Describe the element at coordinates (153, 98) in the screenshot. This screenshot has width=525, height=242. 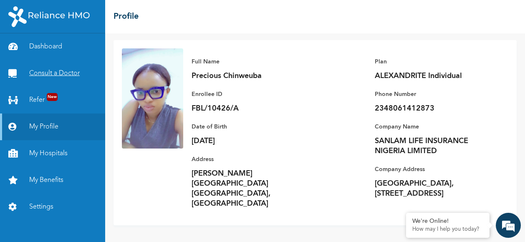
I see `img: Enrollee` at that location.